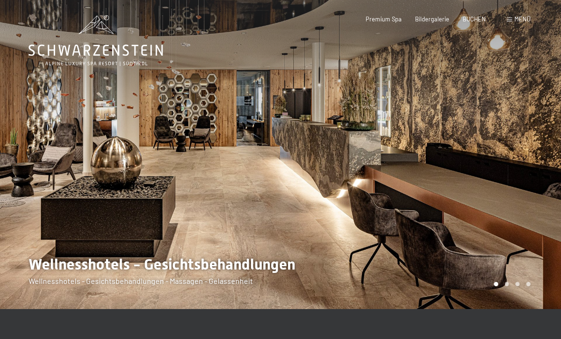  I want to click on div: Carousel Page 3, so click(517, 284).